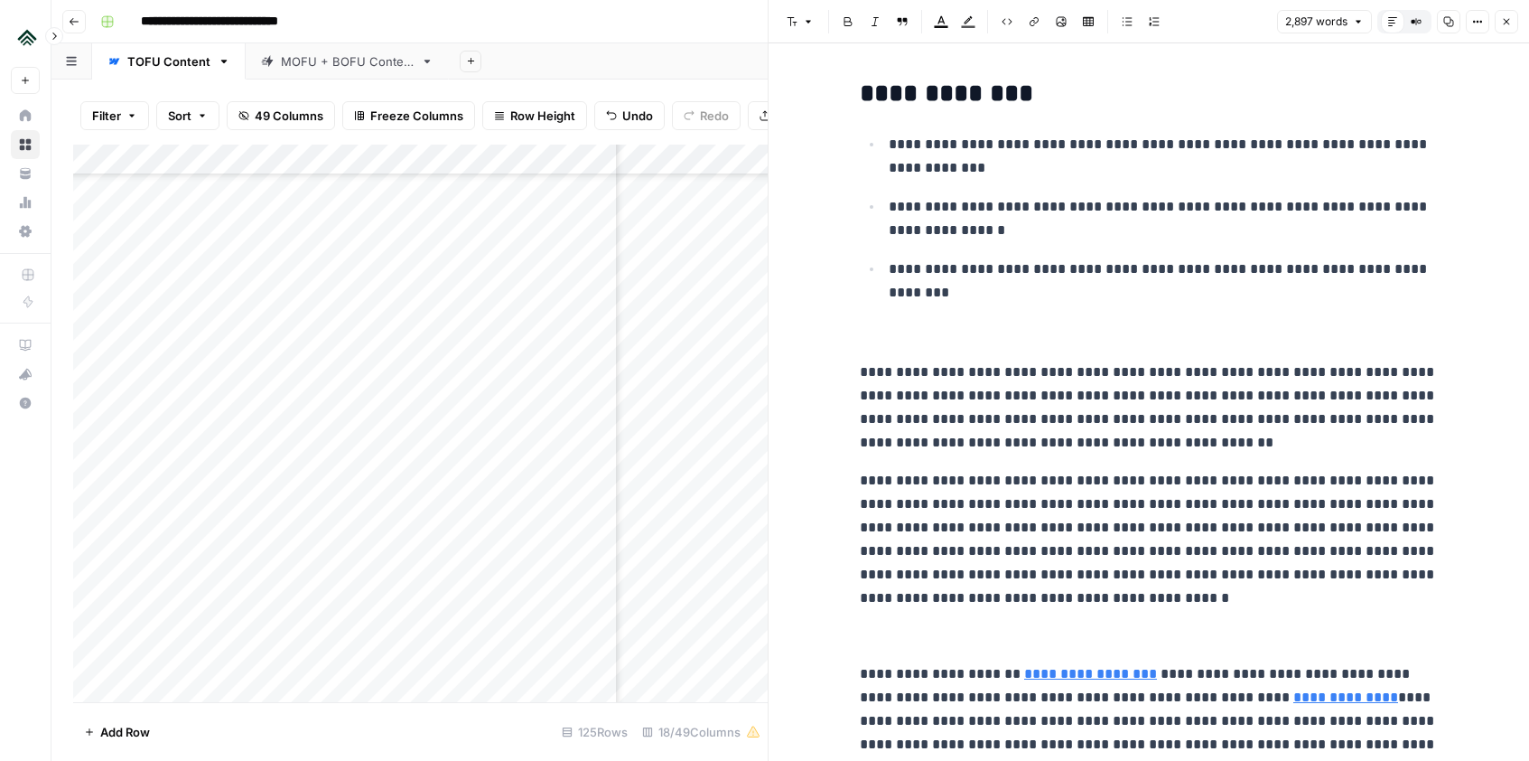 The height and width of the screenshot is (761, 1529). I want to click on button: 49 Columns, so click(281, 116).